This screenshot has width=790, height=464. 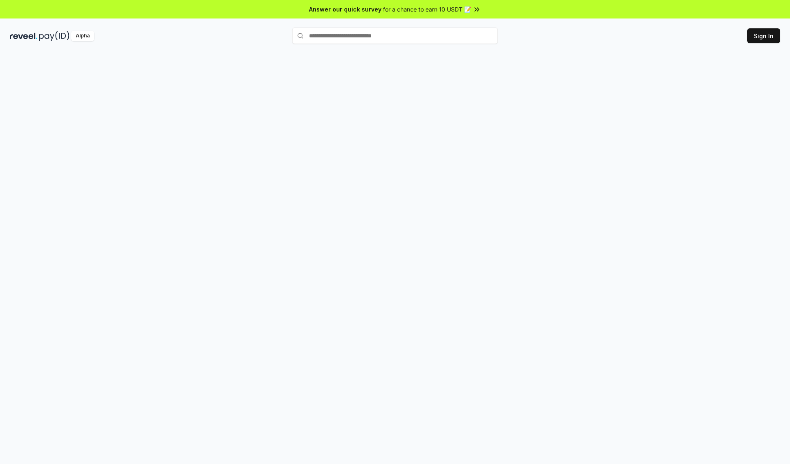 I want to click on img: reveel_dark, so click(x=23, y=36).